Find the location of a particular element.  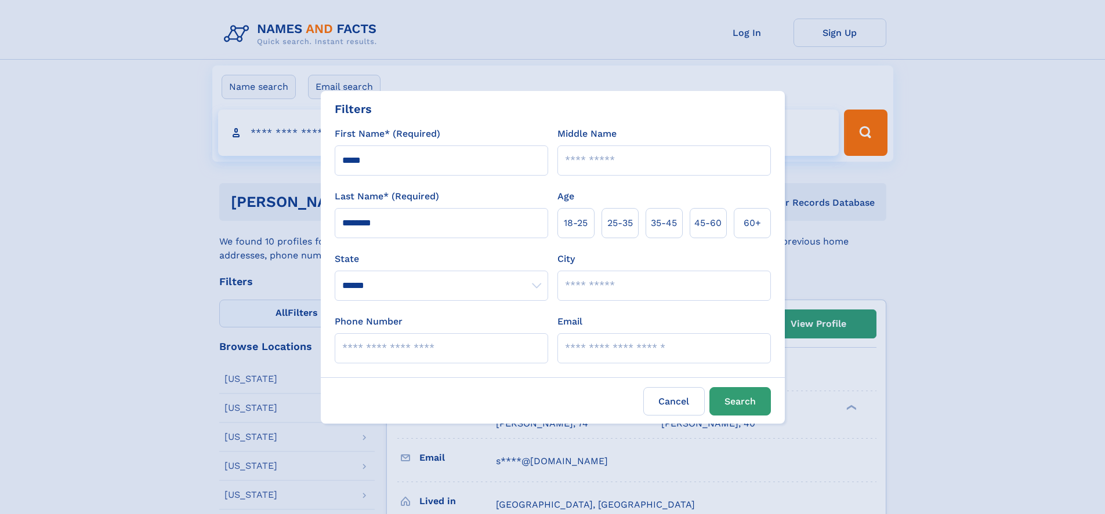

span: 45‑60 is located at coordinates (708, 223).